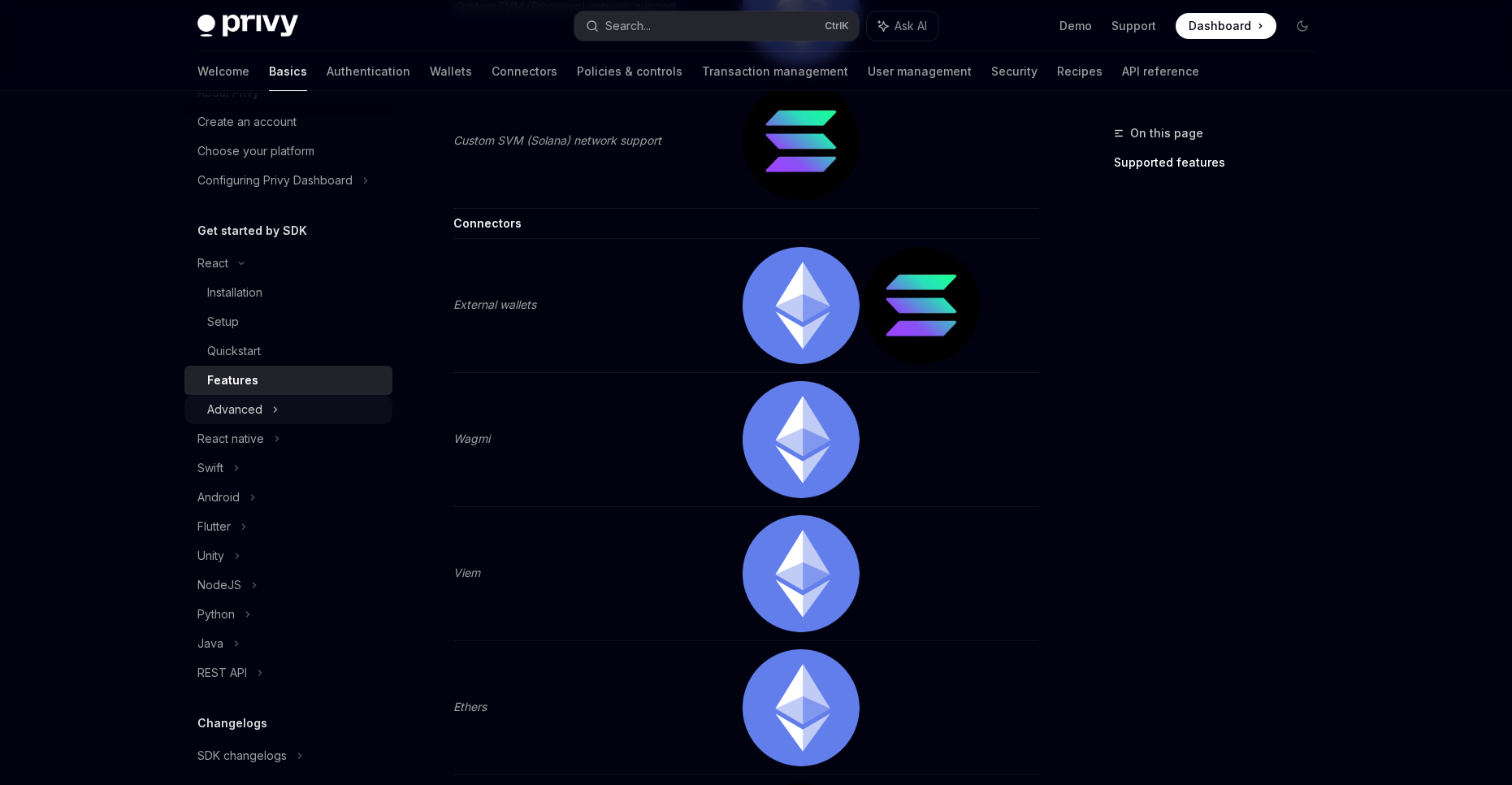 The height and width of the screenshot is (785, 1512). Describe the element at coordinates (1221, 162) in the screenshot. I see `a: Supported features` at that location.